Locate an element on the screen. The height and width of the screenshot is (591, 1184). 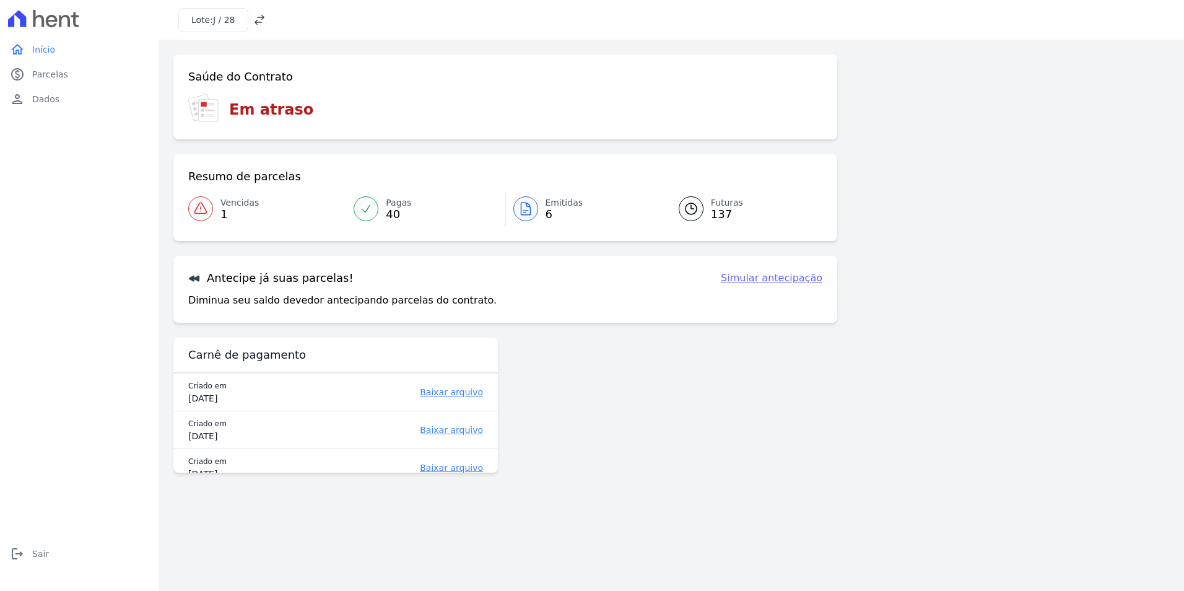
i: person is located at coordinates (17, 99).